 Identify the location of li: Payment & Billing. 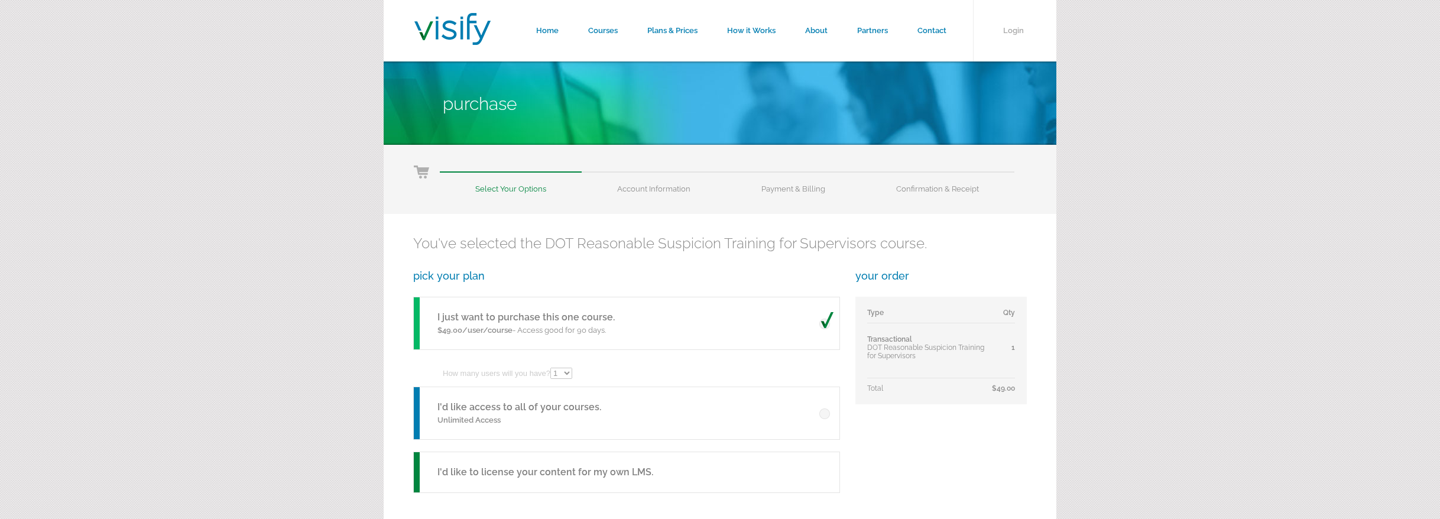
(793, 182).